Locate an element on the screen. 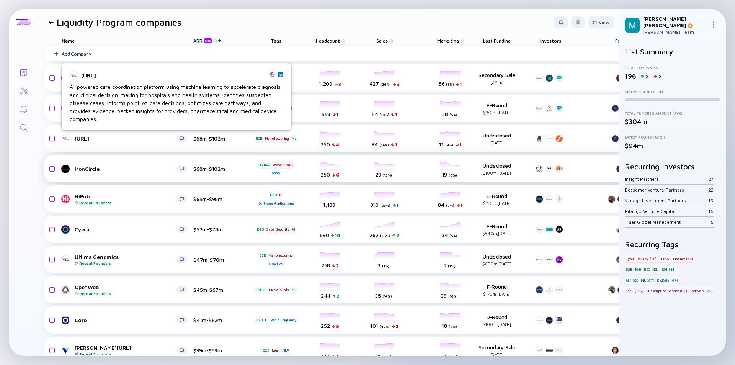  div: B2G (34) is located at coordinates (668, 269).